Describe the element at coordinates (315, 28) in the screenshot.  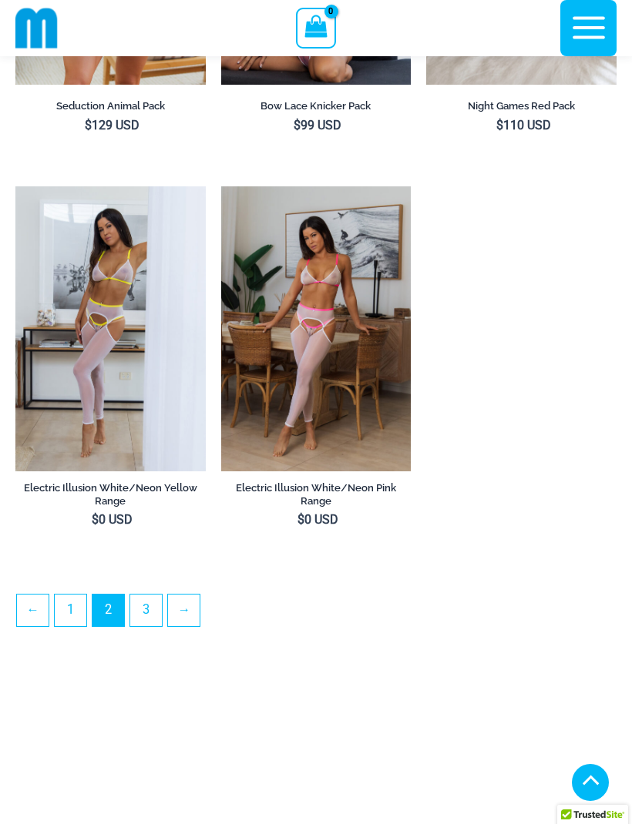
I see `a: View Shopping Cart, empty` at that location.